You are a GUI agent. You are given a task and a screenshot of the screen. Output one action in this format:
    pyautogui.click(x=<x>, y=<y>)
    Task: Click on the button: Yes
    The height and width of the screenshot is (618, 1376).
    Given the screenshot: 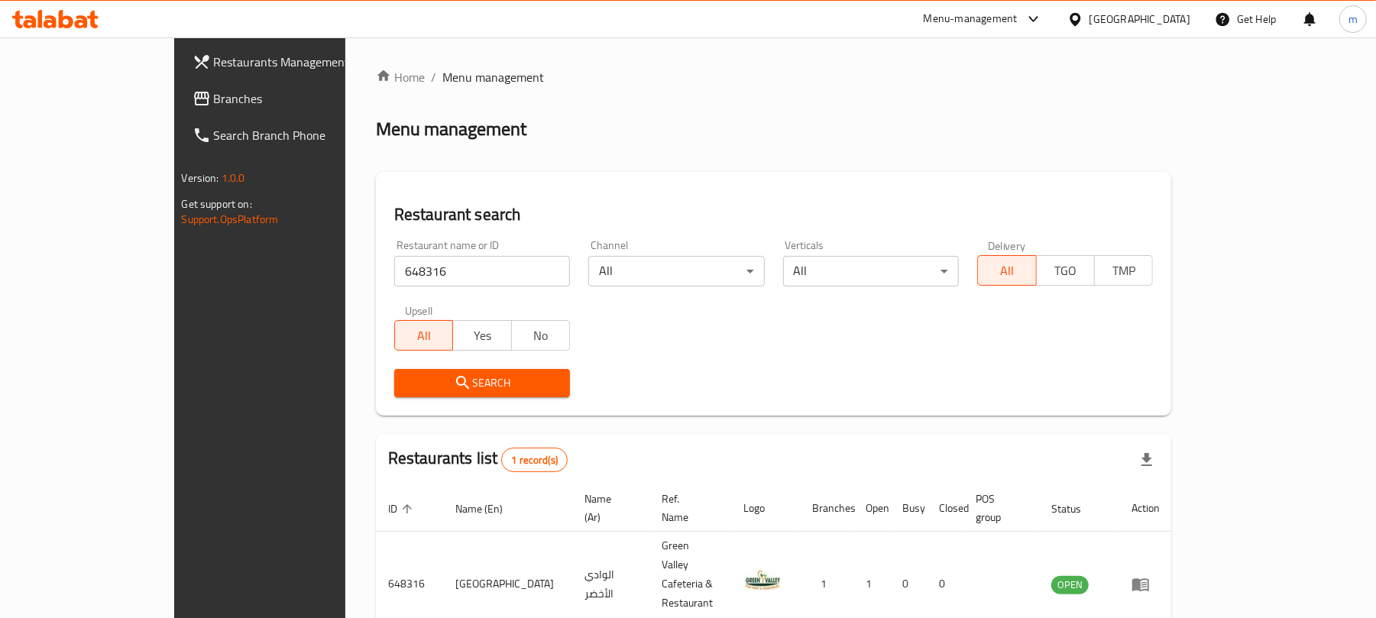 What is the action you would take?
    pyautogui.click(x=481, y=335)
    